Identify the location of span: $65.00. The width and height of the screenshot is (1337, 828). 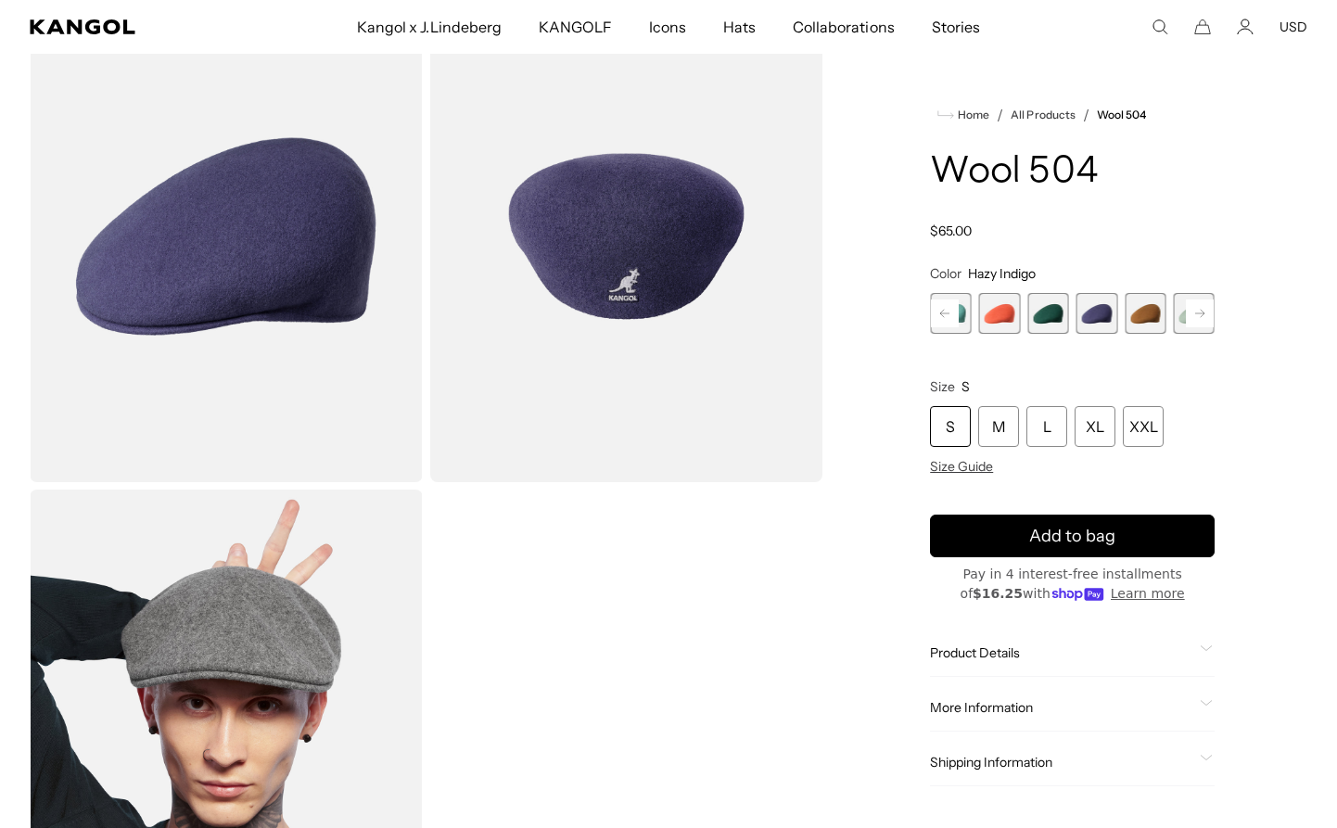
(950, 231).